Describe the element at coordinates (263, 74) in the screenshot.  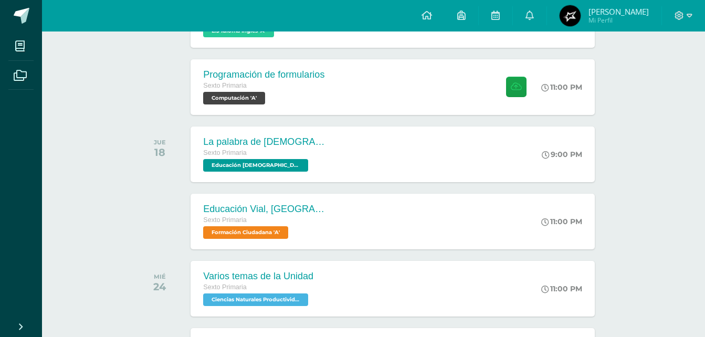
I see `div: Programación de formularios` at that location.